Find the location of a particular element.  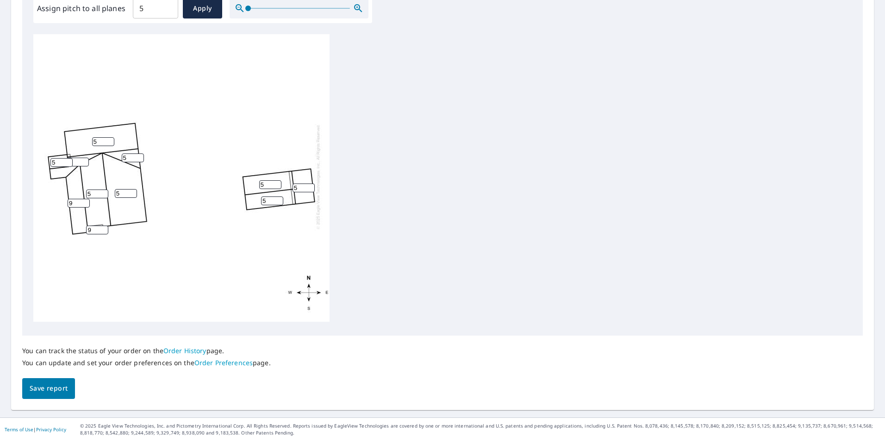

a: Privacy Policy is located at coordinates (51, 430).